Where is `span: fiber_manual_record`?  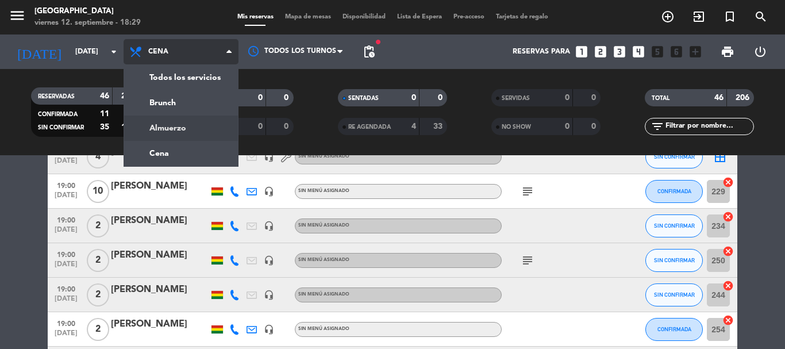
span: fiber_manual_record is located at coordinates (378, 42).